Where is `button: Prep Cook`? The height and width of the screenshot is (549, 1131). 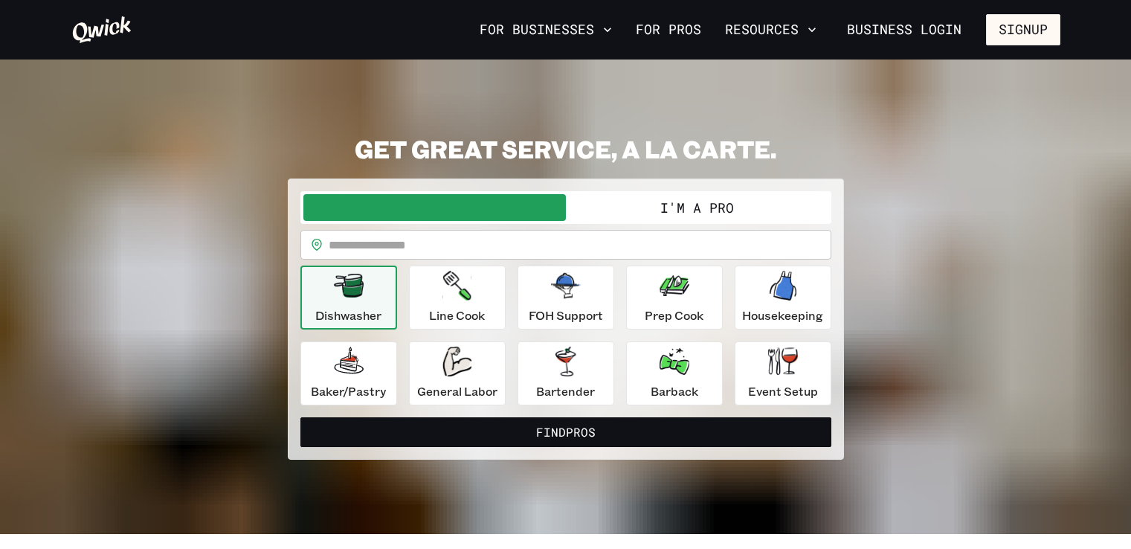
button: Prep Cook is located at coordinates (674, 297).